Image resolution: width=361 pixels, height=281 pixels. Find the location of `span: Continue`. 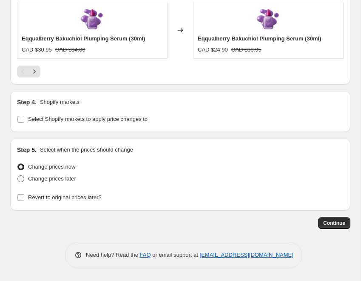

span: Continue is located at coordinates (334, 223).